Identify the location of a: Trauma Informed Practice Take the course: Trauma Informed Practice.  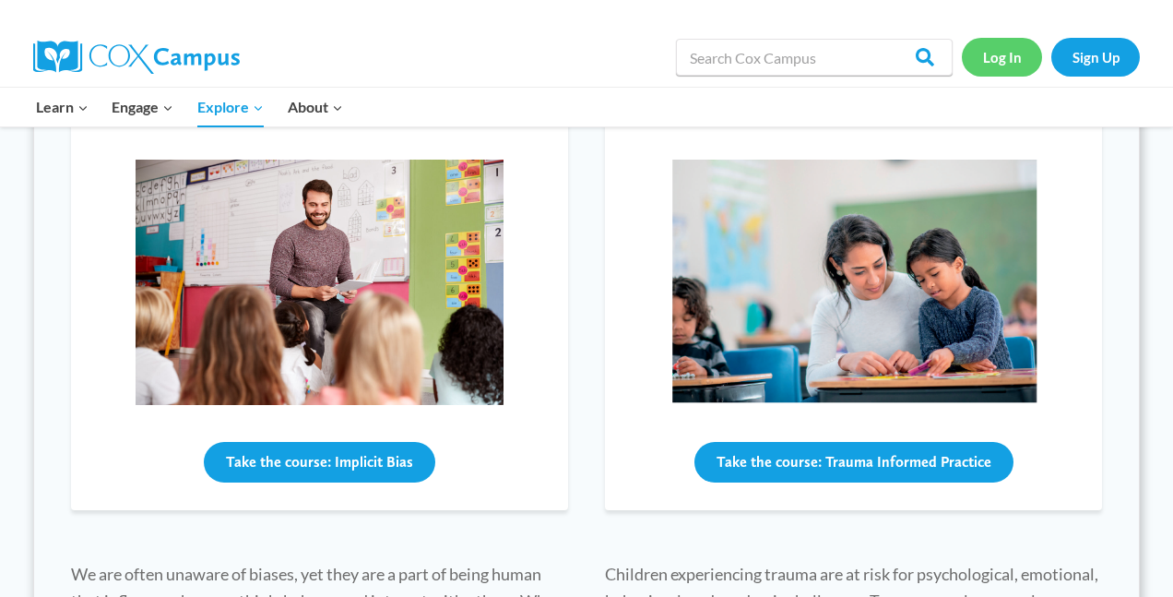
(853, 284).